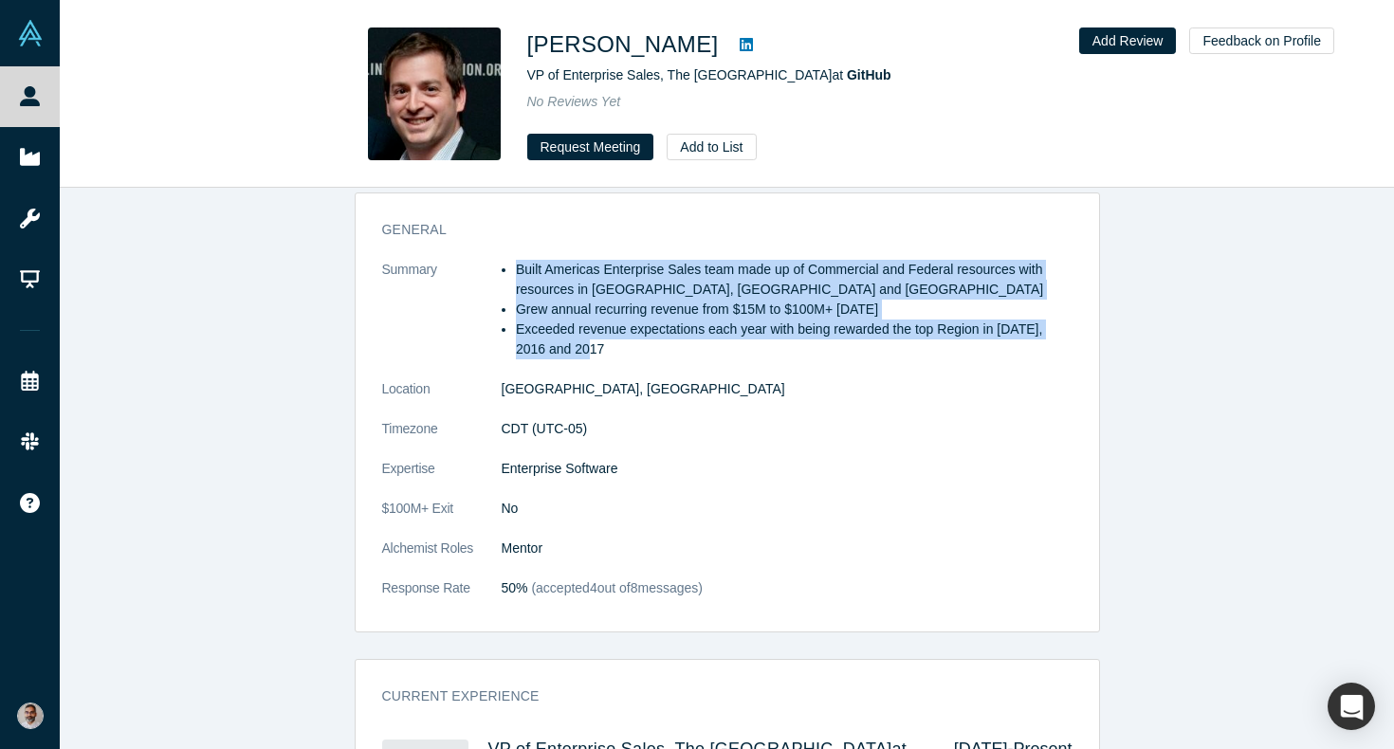 The width and height of the screenshot is (1394, 749). What do you see at coordinates (442, 519) in the screenshot?
I see `dt: $100M+ Exit` at bounding box center [442, 519].